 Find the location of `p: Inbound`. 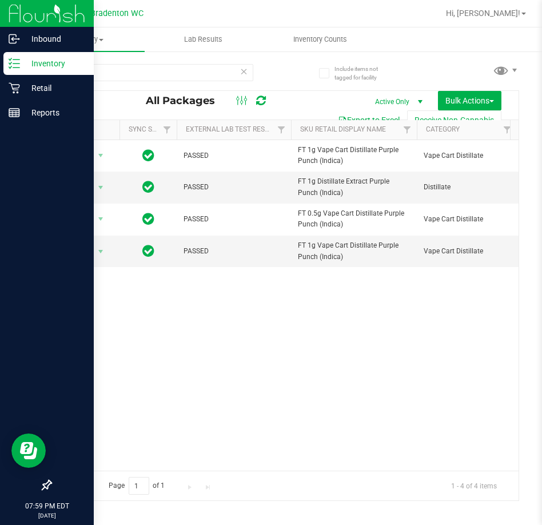

p: Inbound is located at coordinates (54, 39).